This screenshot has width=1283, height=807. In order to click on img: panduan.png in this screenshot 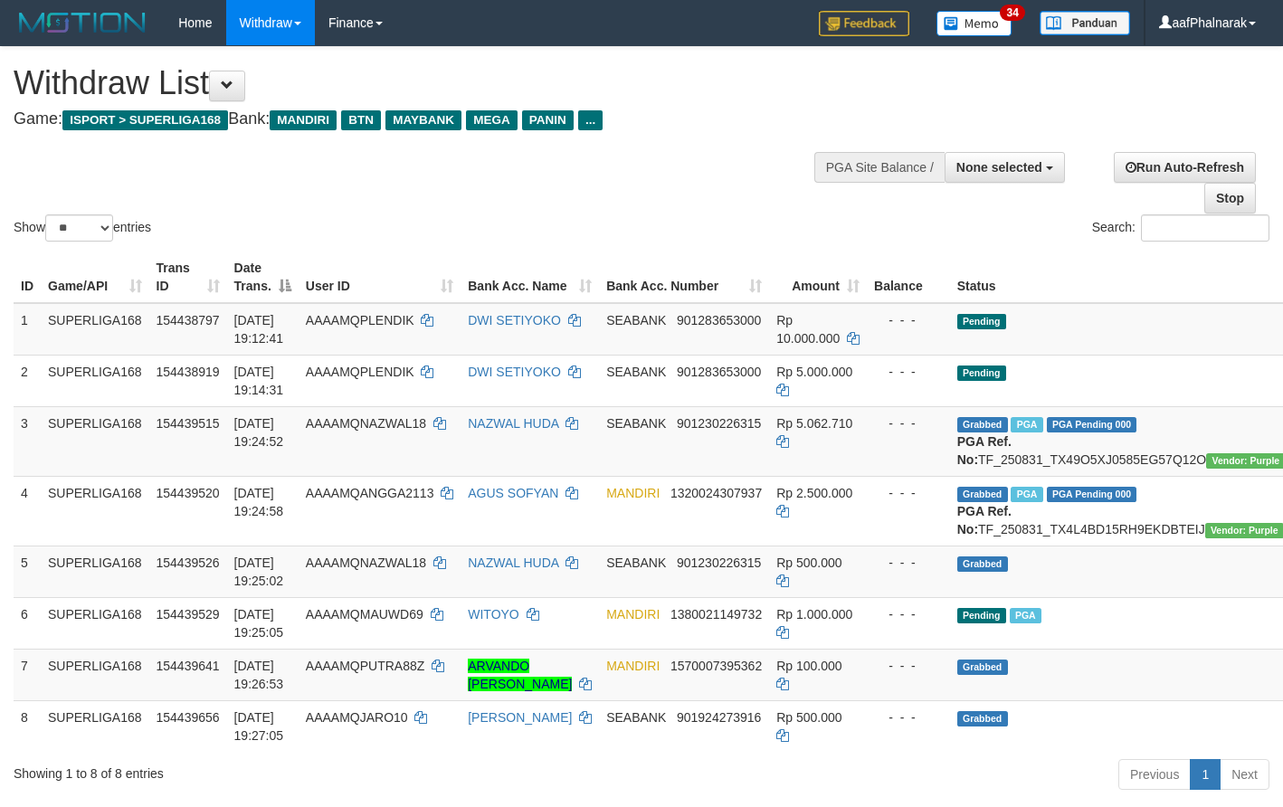, I will do `click(1085, 23)`.